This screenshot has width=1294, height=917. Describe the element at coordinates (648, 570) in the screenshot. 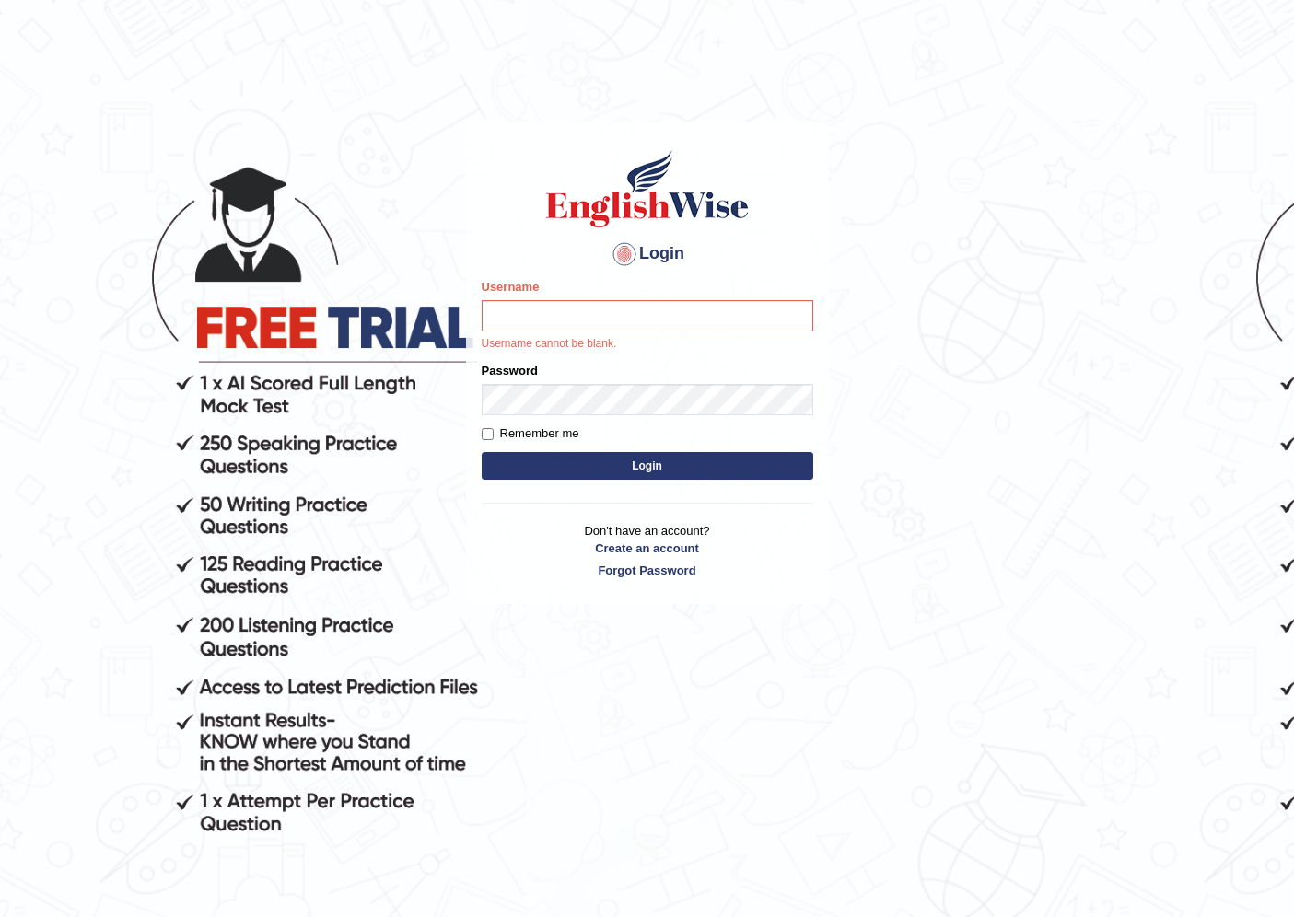

I see `a: Forgot Password` at that location.